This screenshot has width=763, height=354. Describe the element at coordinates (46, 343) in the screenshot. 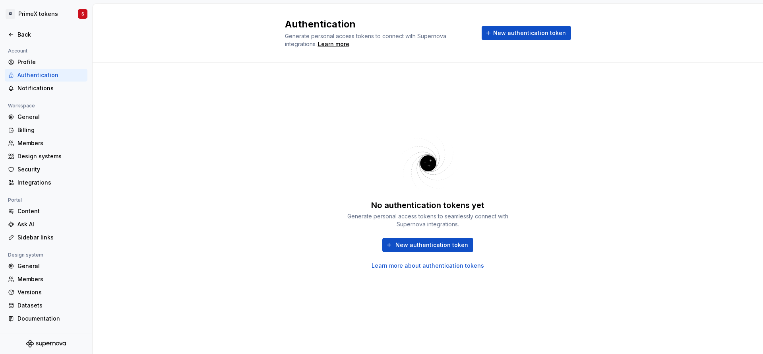

I see `svg: Supernova Logo` at that location.